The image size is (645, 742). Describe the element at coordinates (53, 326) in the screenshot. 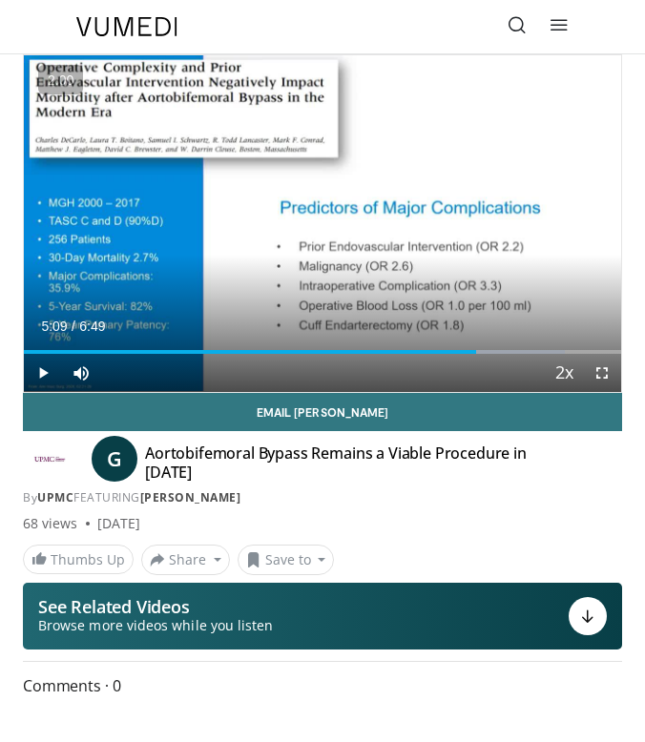

I see `span: 5:09` at that location.